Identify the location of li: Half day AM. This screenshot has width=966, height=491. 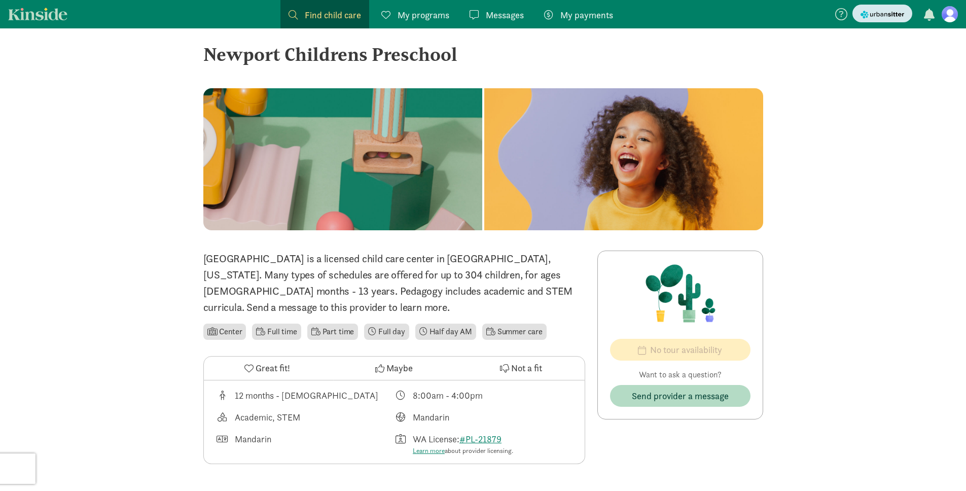
(446, 332).